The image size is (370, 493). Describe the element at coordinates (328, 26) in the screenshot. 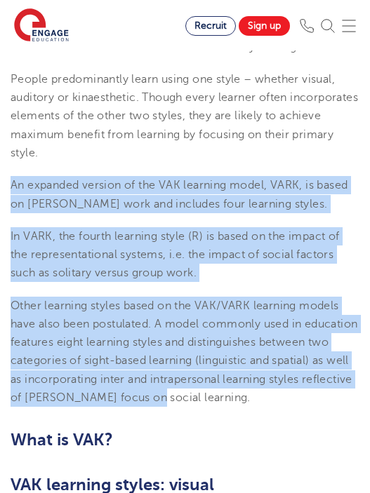

I see `img: Search` at that location.